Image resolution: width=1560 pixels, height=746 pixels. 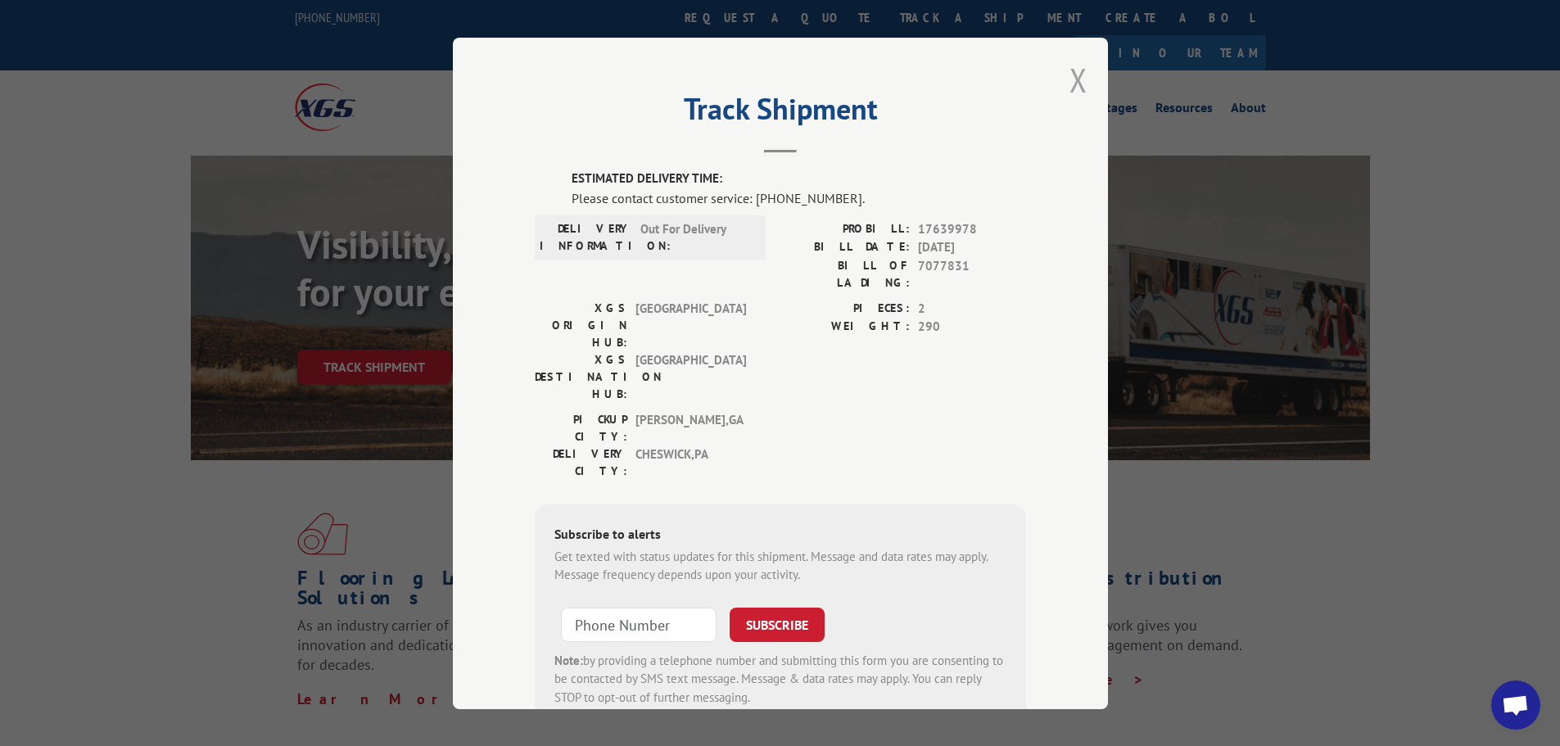 What do you see at coordinates (695, 237) in the screenshot?
I see `span: Out For Delivery` at bounding box center [695, 237].